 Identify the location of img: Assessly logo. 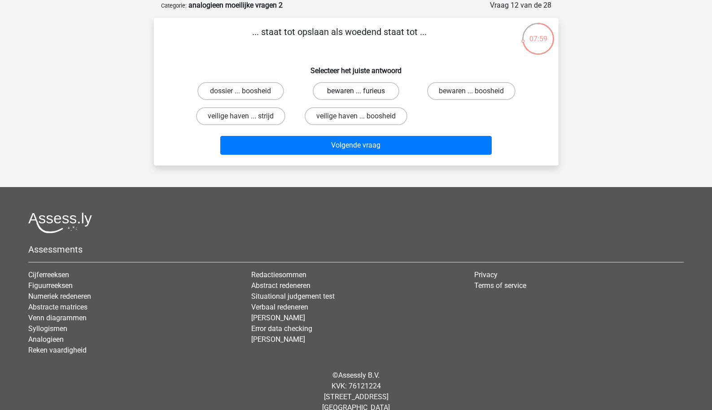
(60, 223).